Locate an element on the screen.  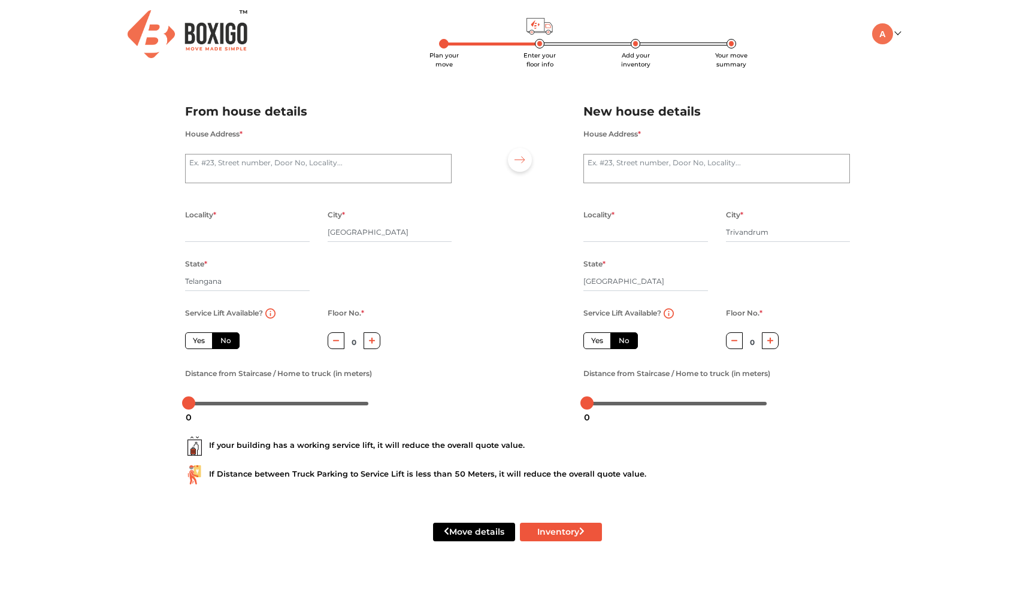
button: Inventory is located at coordinates (560, 532).